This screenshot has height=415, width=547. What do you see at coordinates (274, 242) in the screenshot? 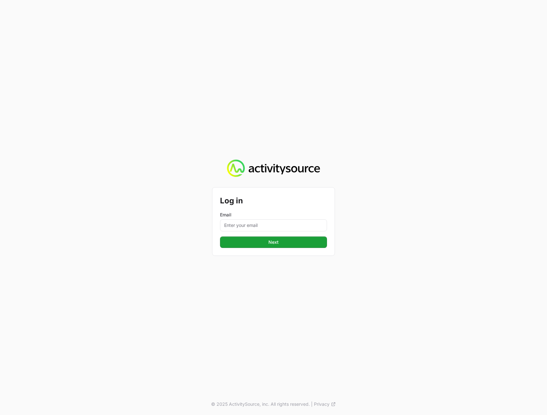
I see `span: Next` at bounding box center [274, 242].